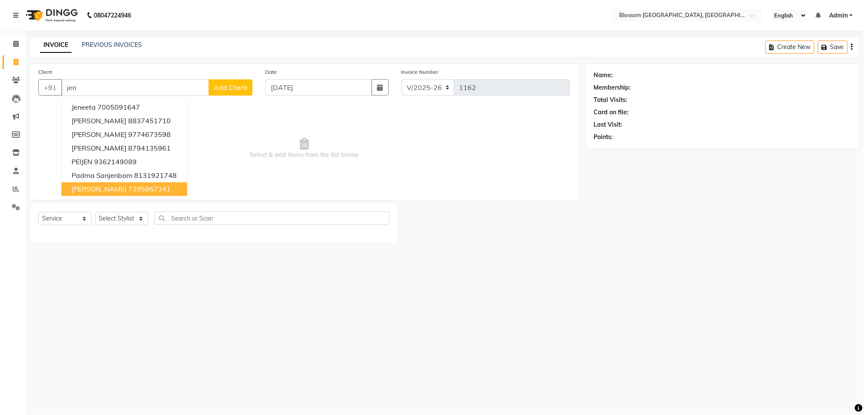  What do you see at coordinates (603, 137) in the screenshot?
I see `div: Points:` at bounding box center [603, 137].